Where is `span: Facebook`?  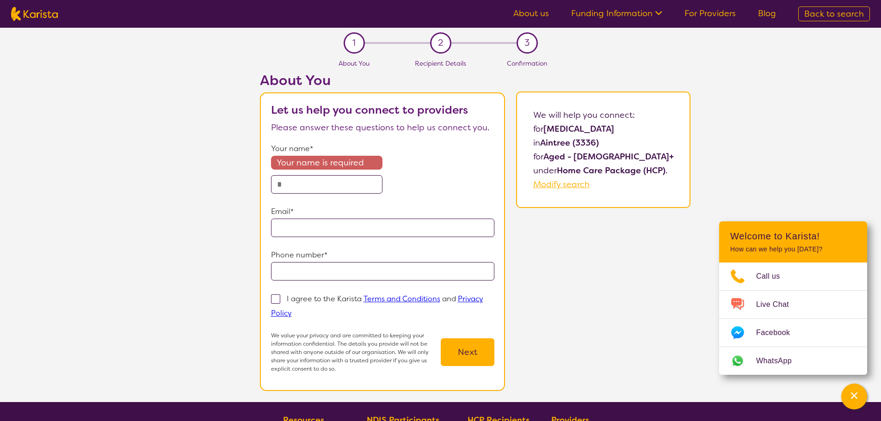
span: Facebook is located at coordinates (778, 333).